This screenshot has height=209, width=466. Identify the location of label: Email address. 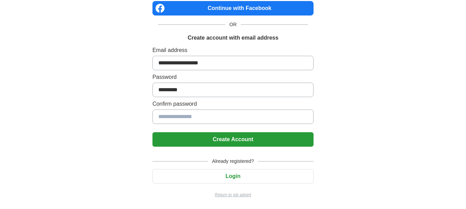
(233, 50).